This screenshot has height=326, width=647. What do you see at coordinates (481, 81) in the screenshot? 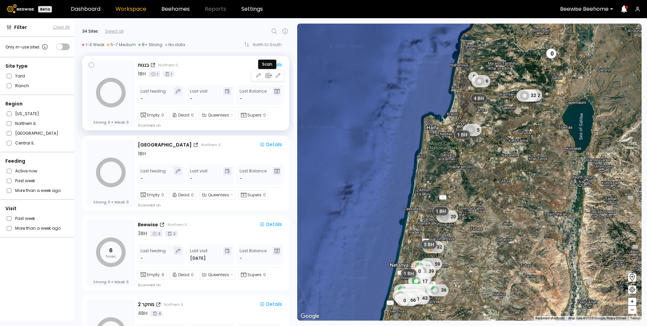
I see `div: 6` at bounding box center [481, 81].